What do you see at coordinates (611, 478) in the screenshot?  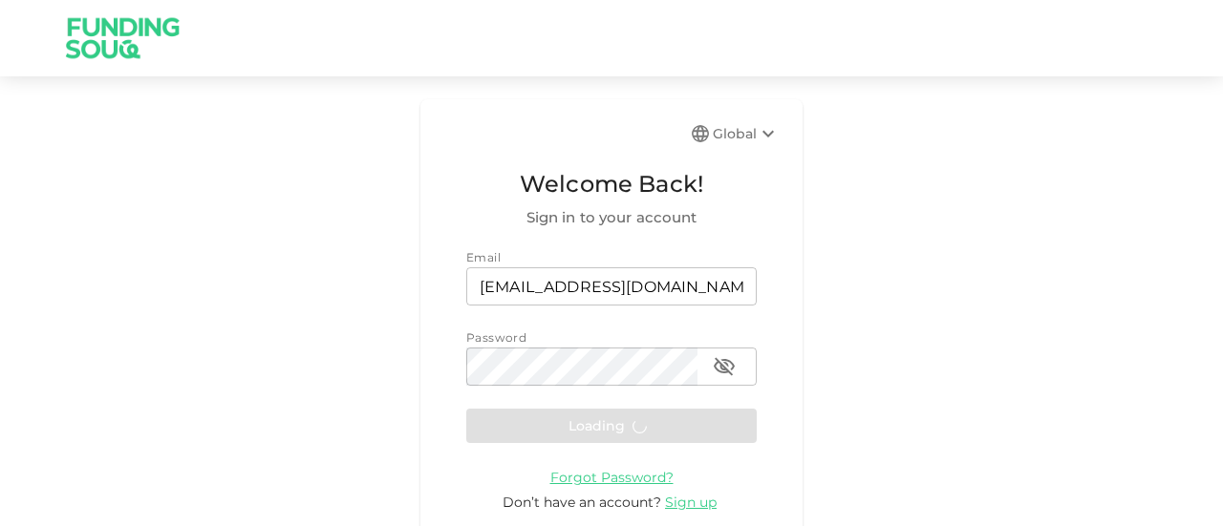 I see `span: Forgot Password?` at bounding box center [611, 478].